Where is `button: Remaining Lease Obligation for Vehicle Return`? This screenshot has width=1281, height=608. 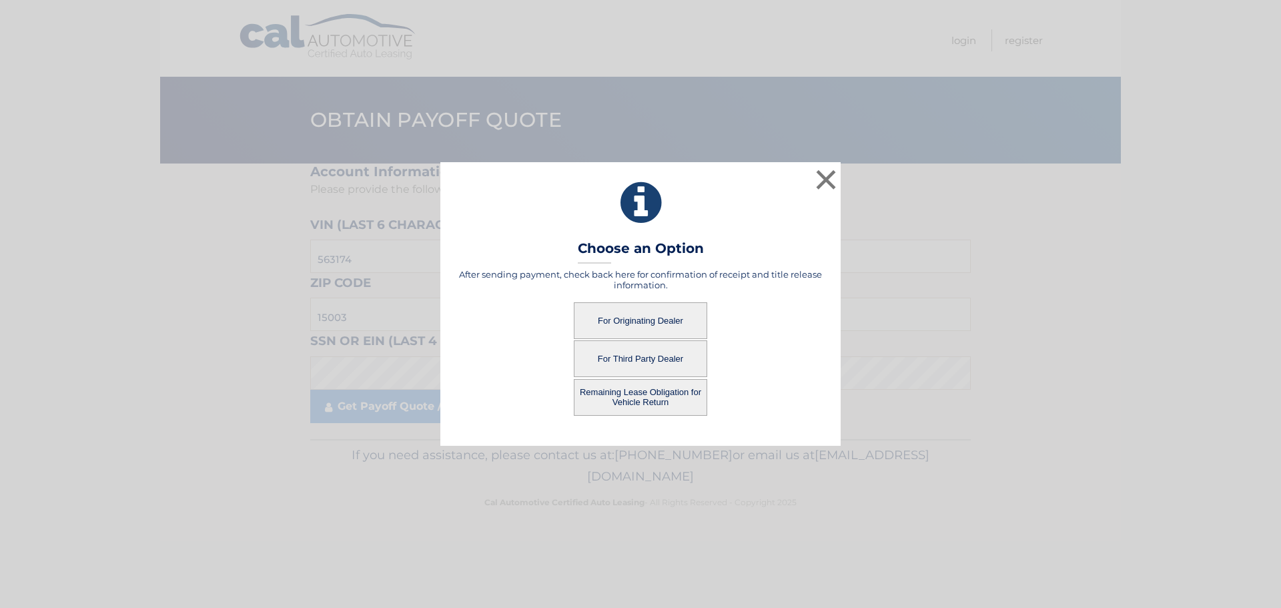 button: Remaining Lease Obligation for Vehicle Return is located at coordinates (641, 397).